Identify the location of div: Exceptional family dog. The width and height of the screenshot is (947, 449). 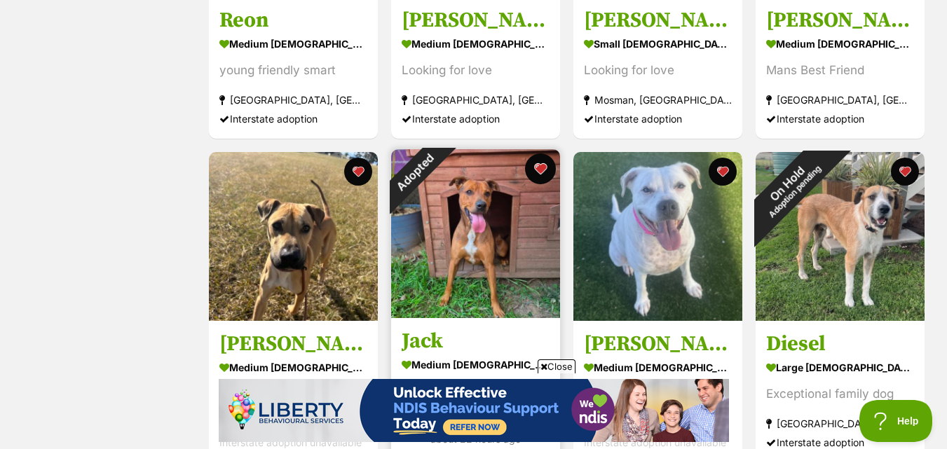
(839, 394).